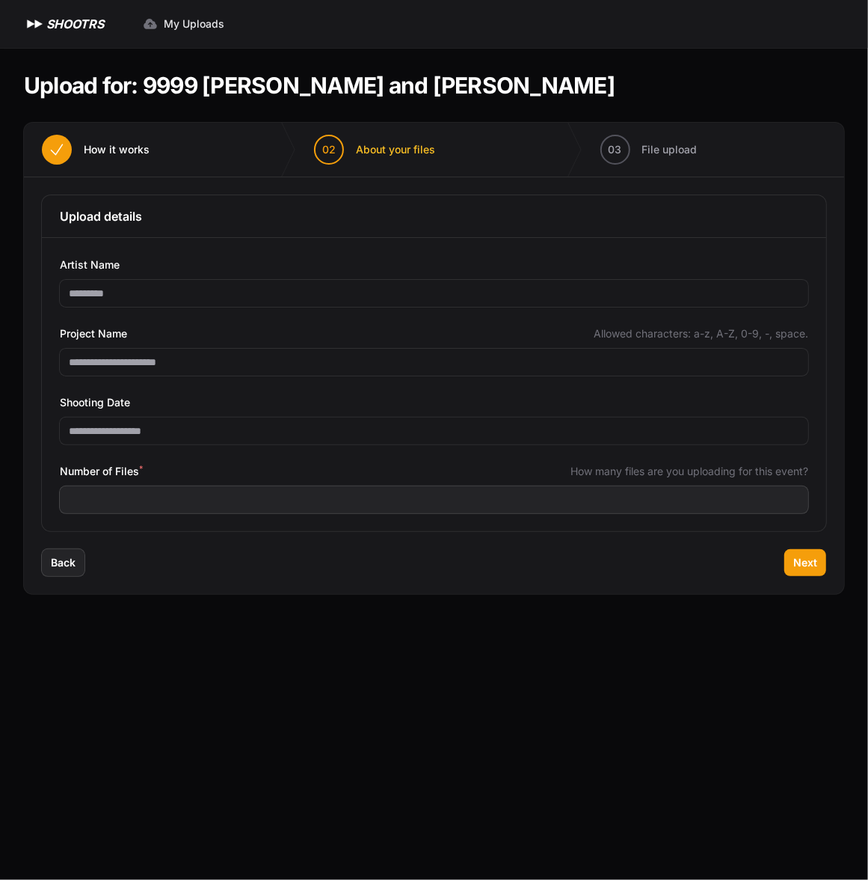 Image resolution: width=868 pixels, height=880 pixels. Describe the element at coordinates (101, 471) in the screenshot. I see `span: Number of Files` at that location.